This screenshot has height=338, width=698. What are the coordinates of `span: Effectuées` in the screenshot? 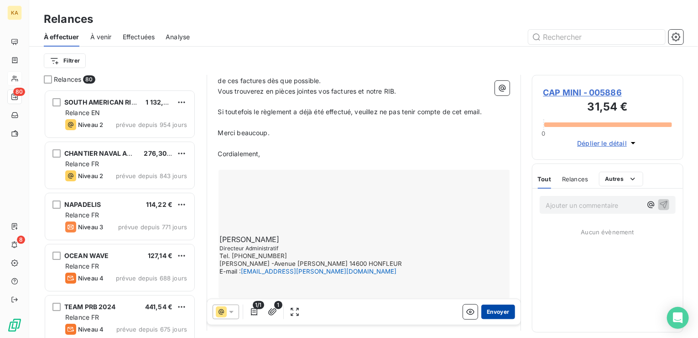 It's located at (139, 37).